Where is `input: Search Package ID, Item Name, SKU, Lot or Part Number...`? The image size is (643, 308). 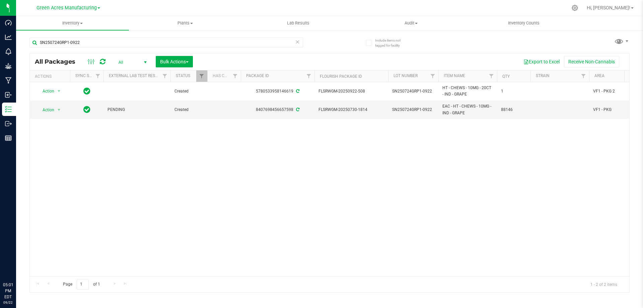 input: Search Package ID, Item Name, SKU, Lot or Part Number... is located at coordinates (166, 43).